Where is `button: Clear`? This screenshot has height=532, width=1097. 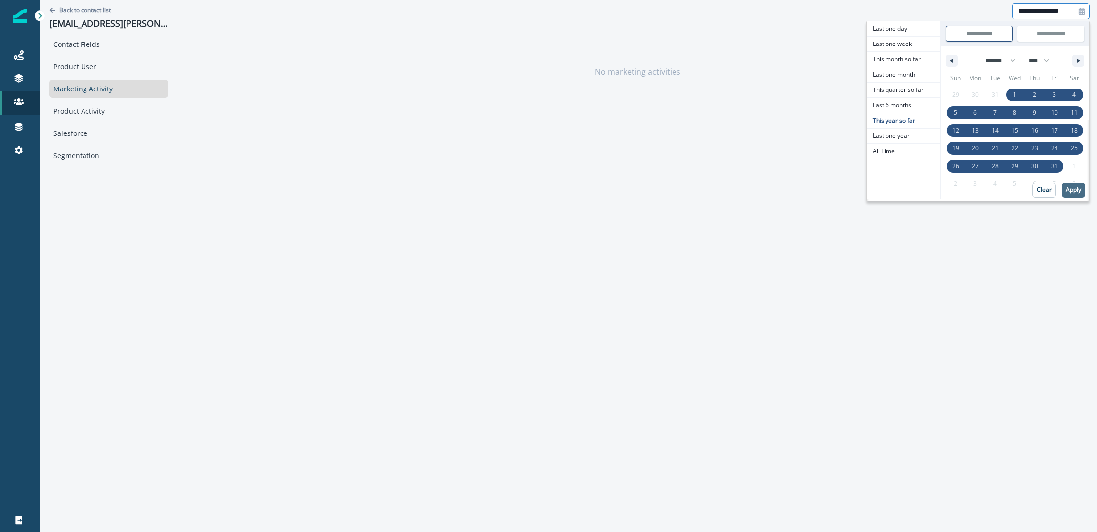 button: Clear is located at coordinates (1044, 190).